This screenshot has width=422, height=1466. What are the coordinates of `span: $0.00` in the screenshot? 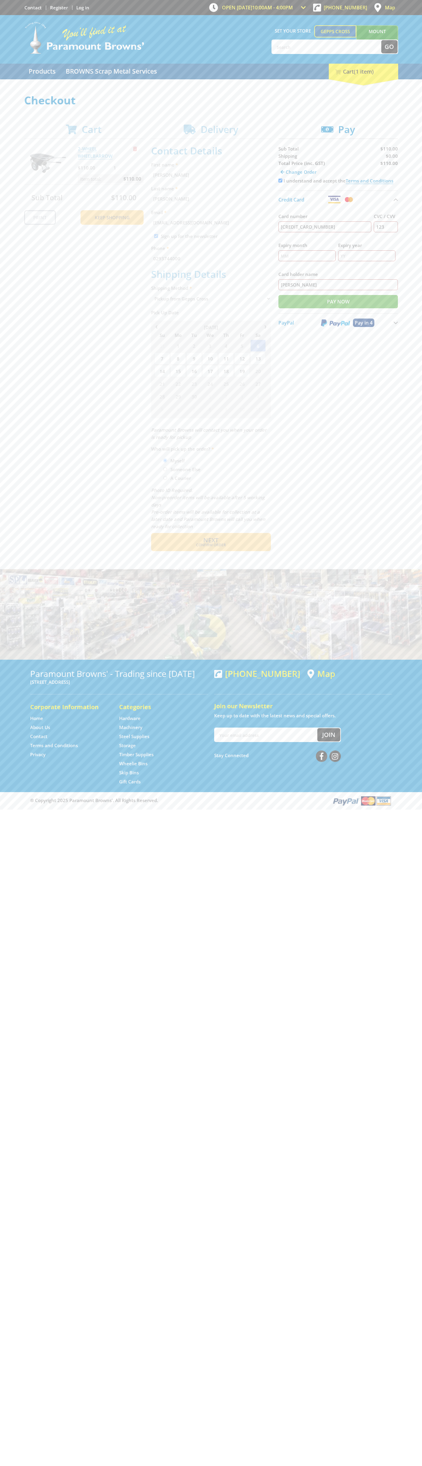 It's located at (392, 156).